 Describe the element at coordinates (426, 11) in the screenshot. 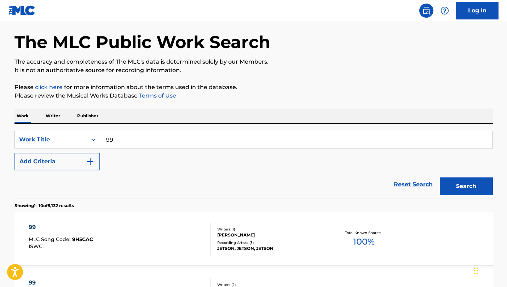

I see `img: search` at that location.